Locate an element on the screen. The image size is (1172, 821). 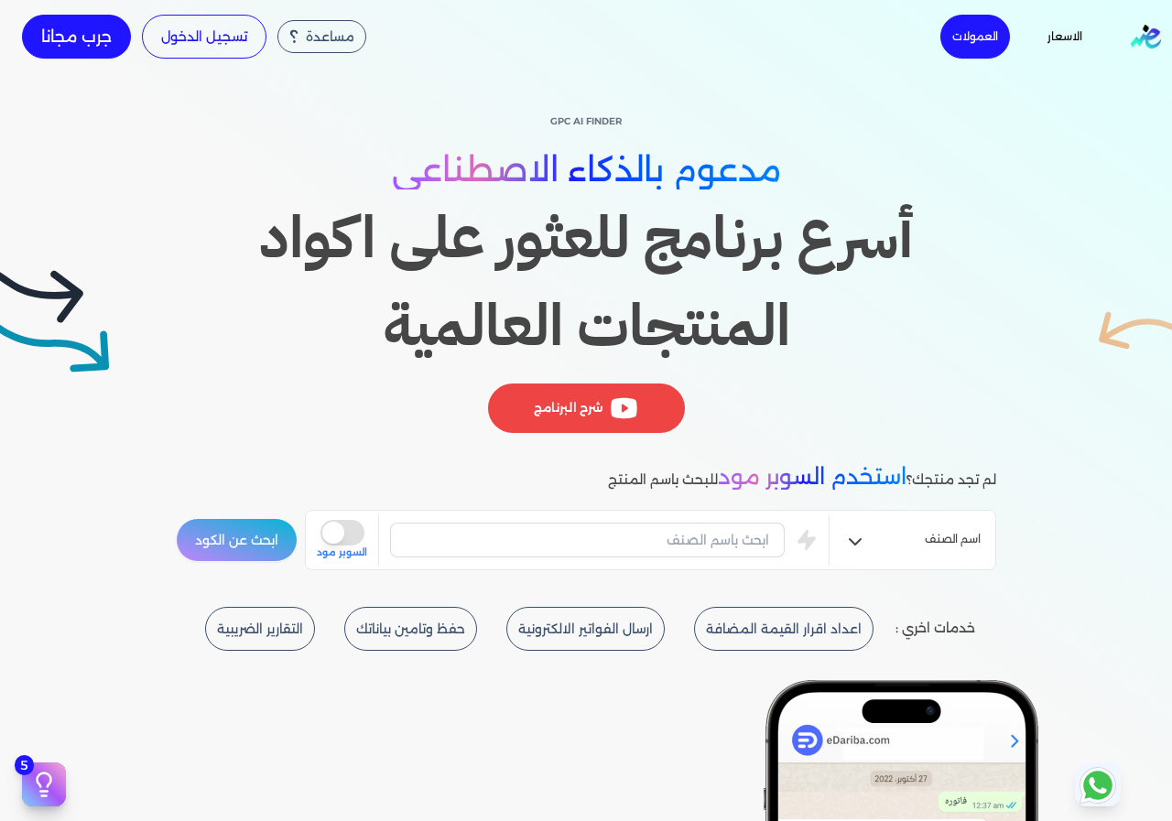
p: خدمات اخري : is located at coordinates (935, 629).